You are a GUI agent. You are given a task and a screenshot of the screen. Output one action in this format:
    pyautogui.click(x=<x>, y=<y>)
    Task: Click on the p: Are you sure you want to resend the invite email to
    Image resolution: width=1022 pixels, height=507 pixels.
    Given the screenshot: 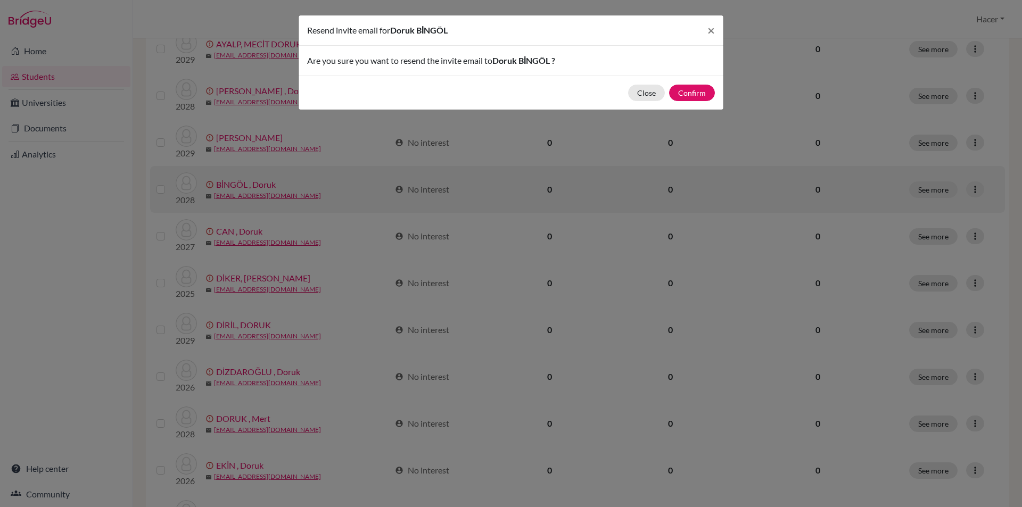 What is the action you would take?
    pyautogui.click(x=511, y=61)
    